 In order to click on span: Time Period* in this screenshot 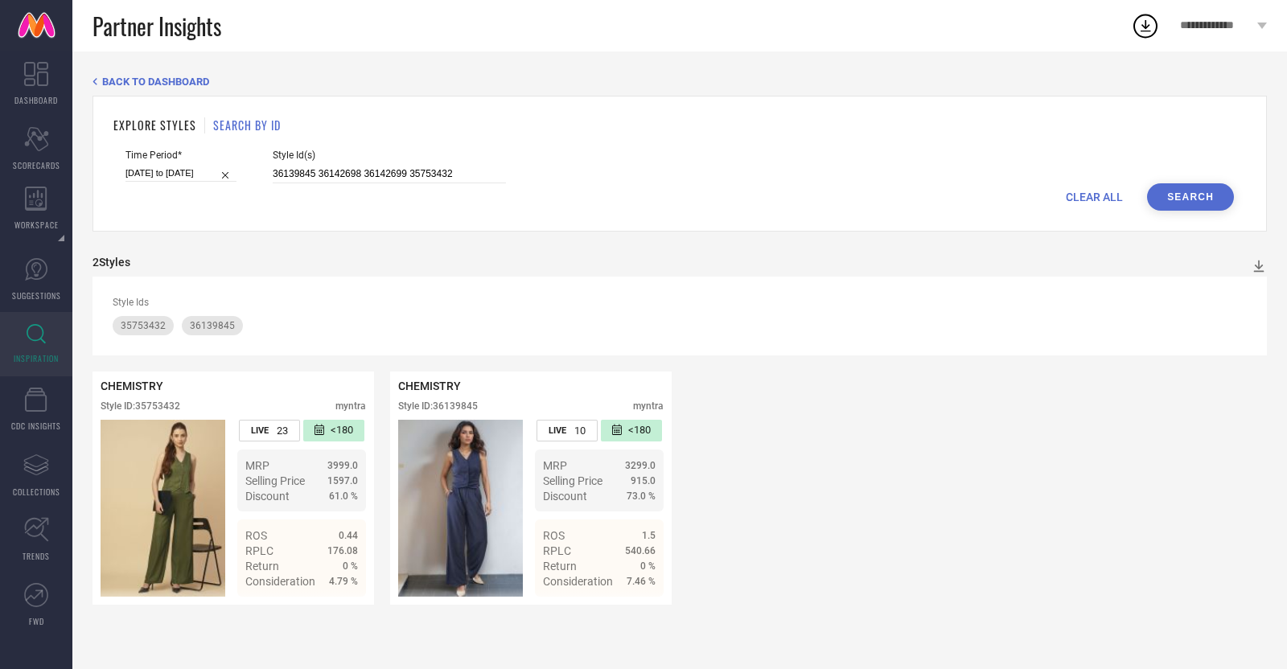, I will do `click(181, 155)`.